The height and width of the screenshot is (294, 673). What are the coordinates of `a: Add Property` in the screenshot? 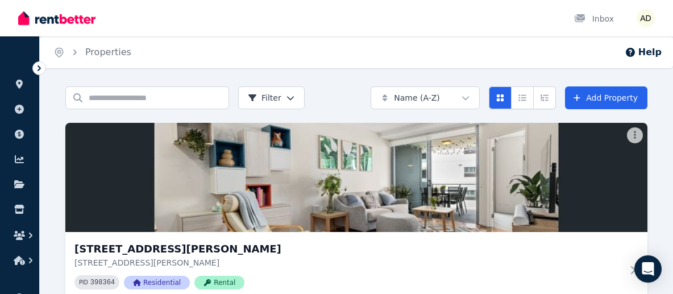 It's located at (606, 98).